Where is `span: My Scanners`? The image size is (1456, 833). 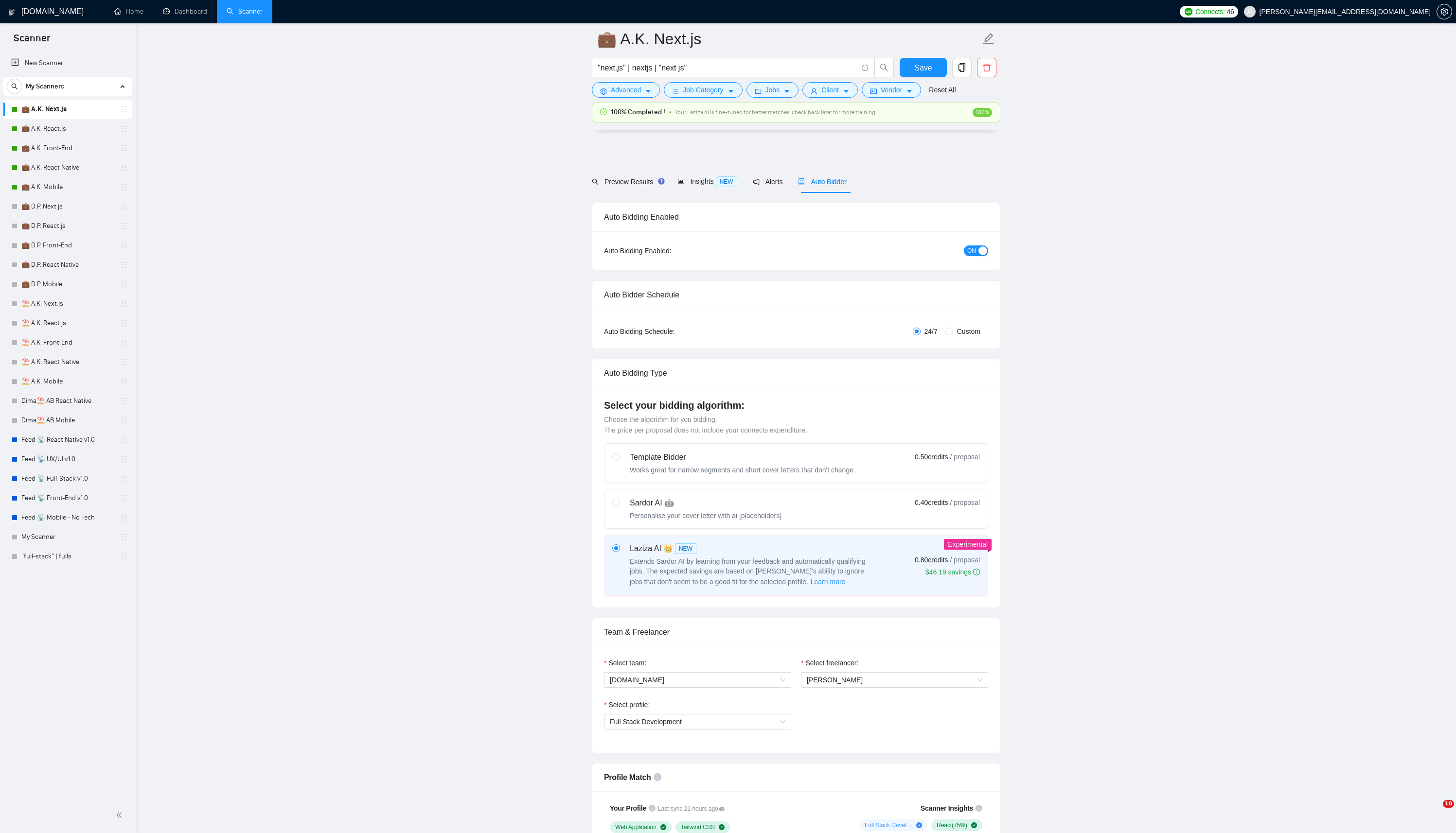
span: My Scanners is located at coordinates (44, 87).